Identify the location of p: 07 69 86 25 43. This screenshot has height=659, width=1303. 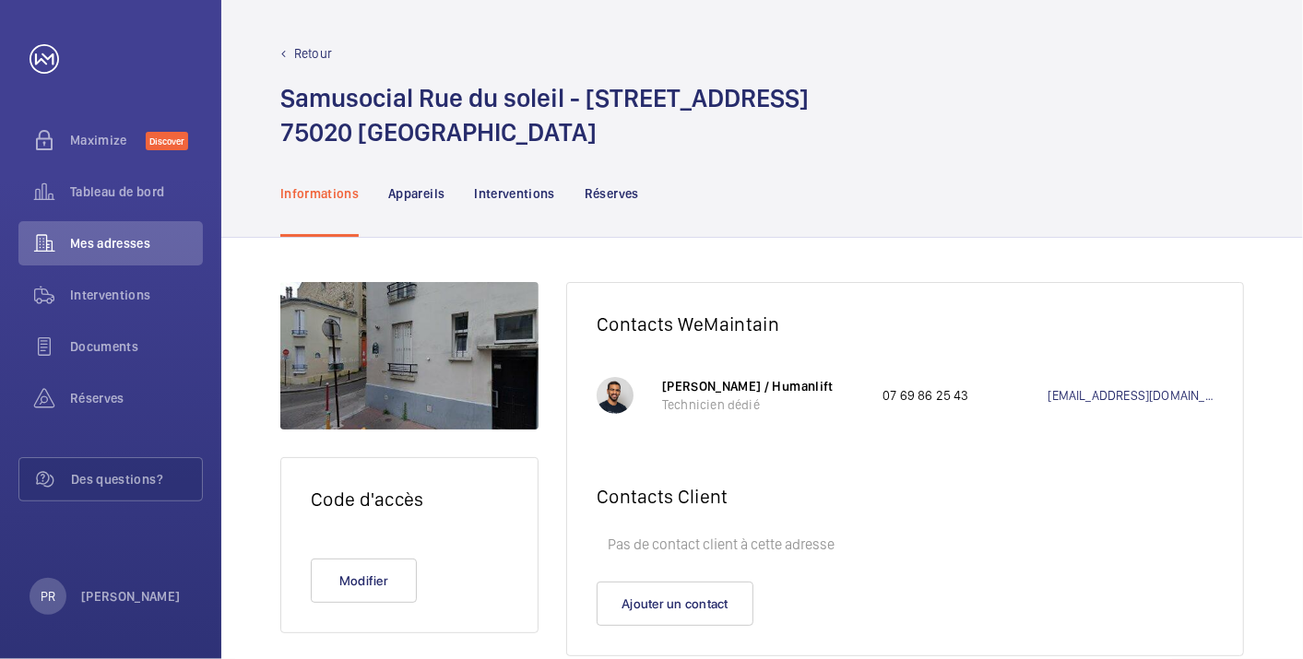
(964, 396).